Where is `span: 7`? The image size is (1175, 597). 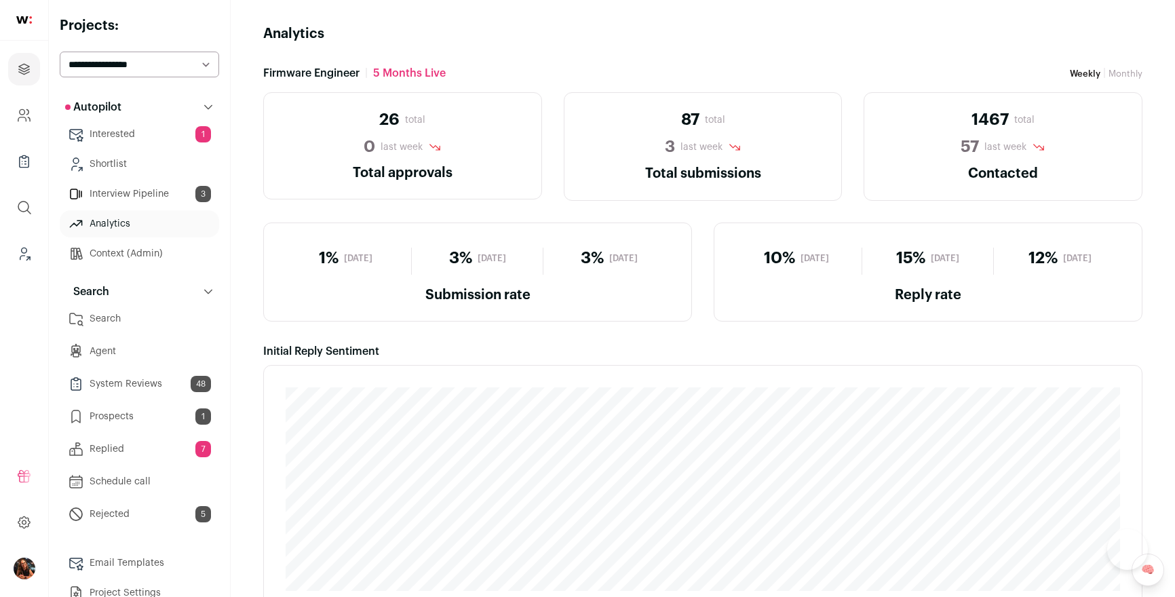 span: 7 is located at coordinates (203, 449).